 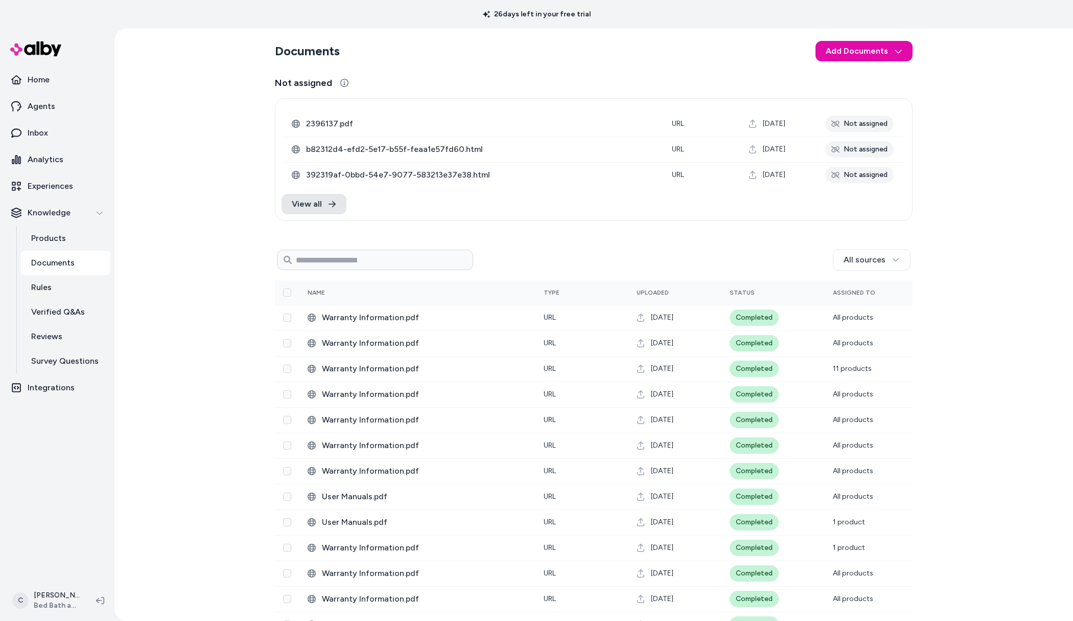 I want to click on p: Analytics, so click(x=45, y=159).